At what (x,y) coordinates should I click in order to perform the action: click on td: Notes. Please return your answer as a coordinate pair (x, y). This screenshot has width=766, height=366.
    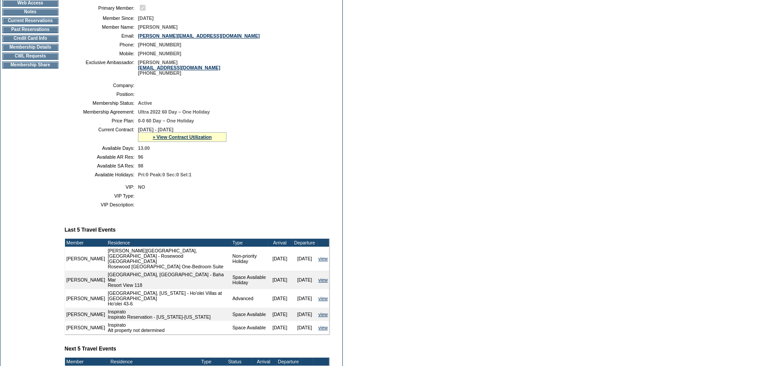
    Looking at the image, I should click on (30, 12).